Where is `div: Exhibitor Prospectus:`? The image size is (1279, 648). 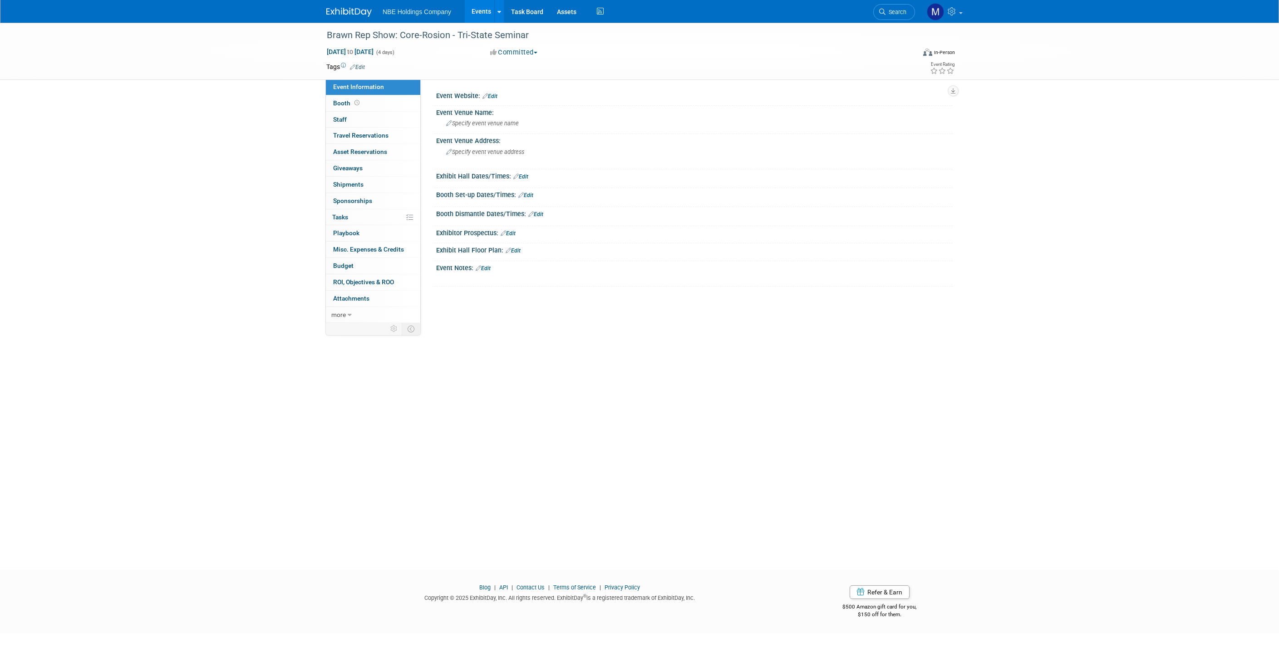
div: Exhibitor Prospectus: is located at coordinates (695, 232).